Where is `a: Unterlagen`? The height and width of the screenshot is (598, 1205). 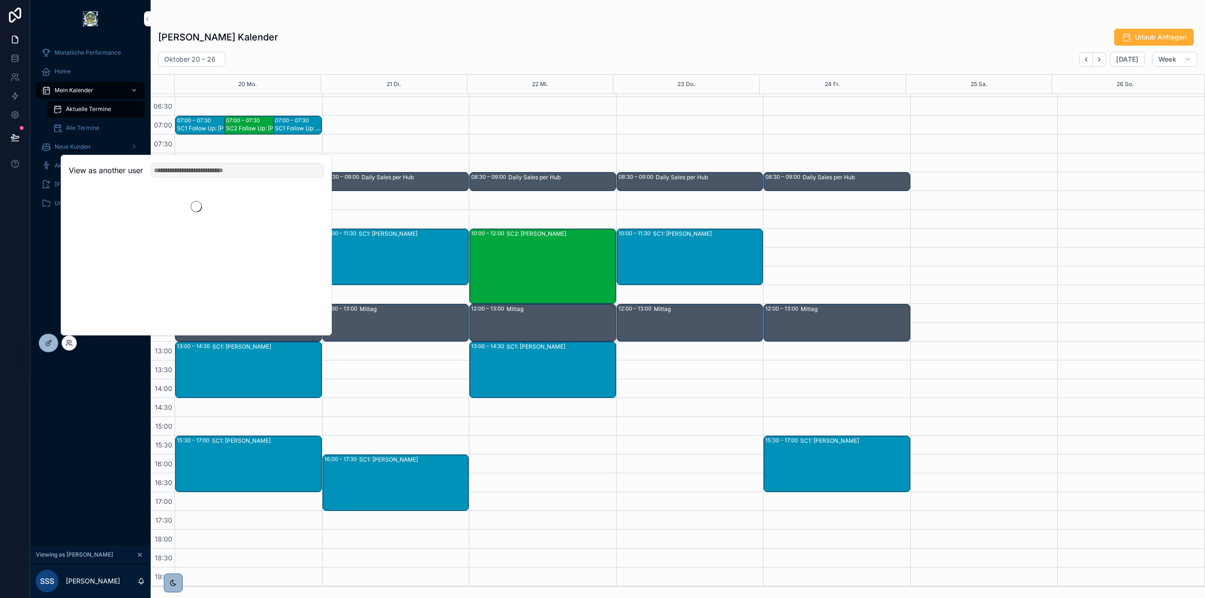 a: Unterlagen is located at coordinates (90, 203).